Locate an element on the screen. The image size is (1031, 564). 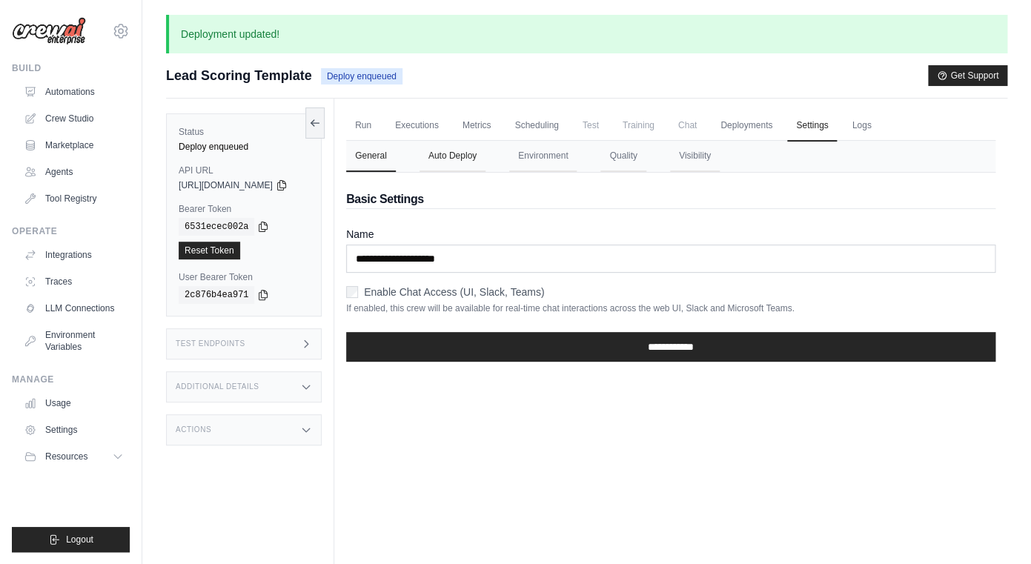
h3: Test Endpoints is located at coordinates (210, 344).